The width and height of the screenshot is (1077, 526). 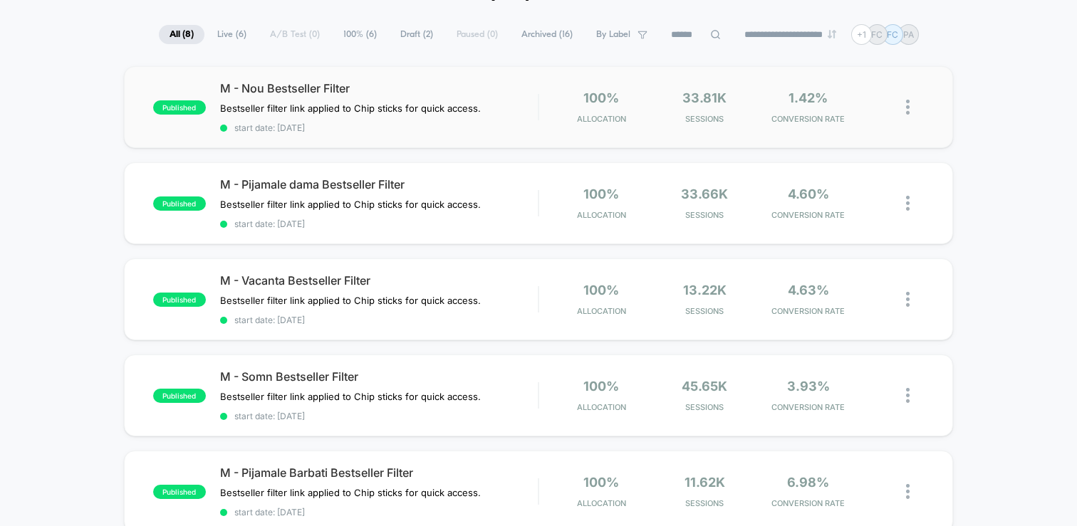 What do you see at coordinates (613, 34) in the screenshot?
I see `span: By Label` at bounding box center [613, 34].